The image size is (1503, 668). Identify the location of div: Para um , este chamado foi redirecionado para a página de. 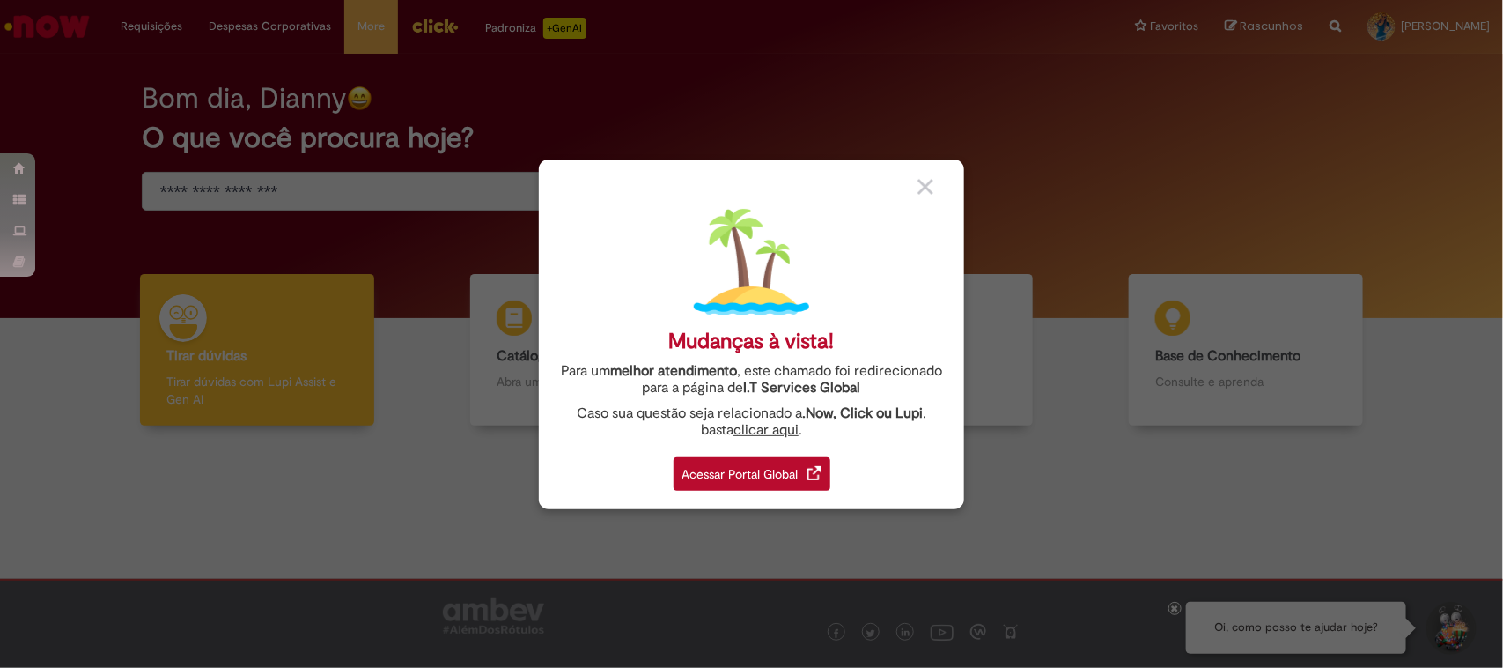
(751, 380).